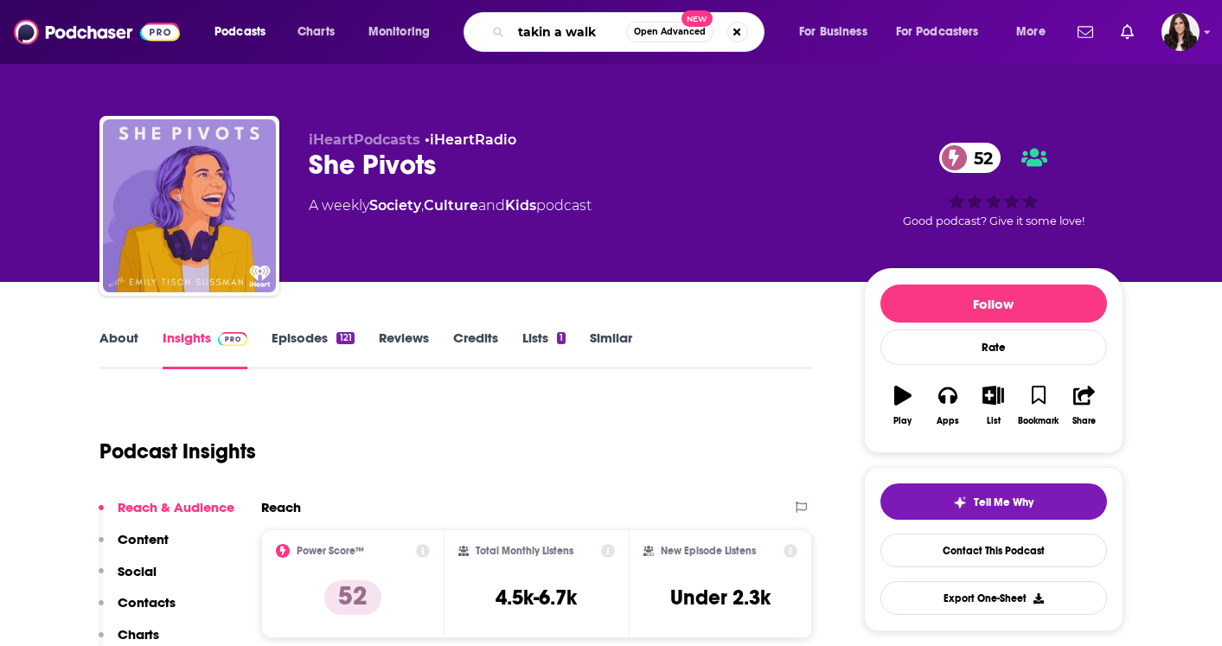 The width and height of the screenshot is (1222, 646). What do you see at coordinates (994, 347) in the screenshot?
I see `div: Rate` at bounding box center [994, 347].